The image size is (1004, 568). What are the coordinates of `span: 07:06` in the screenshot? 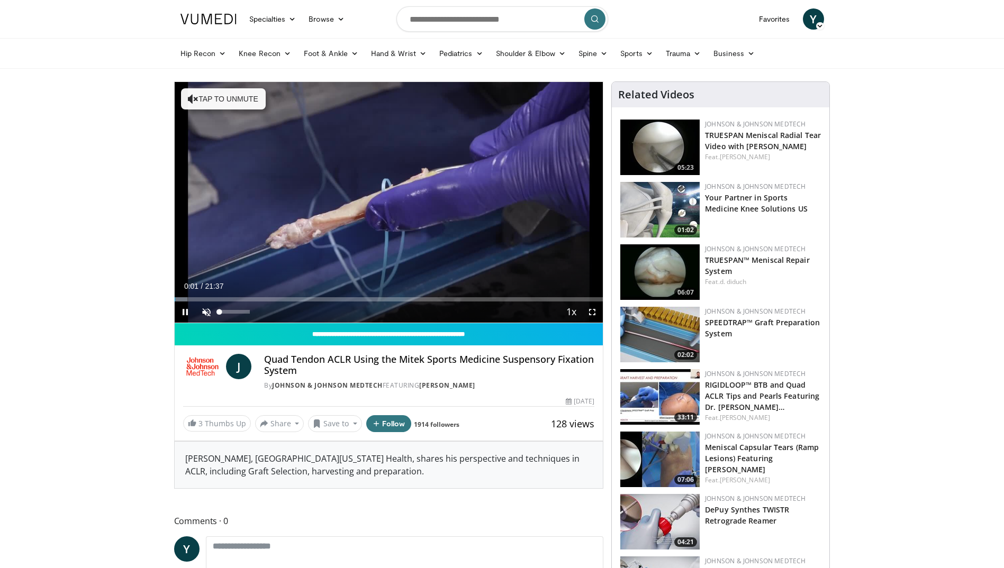 It's located at (685, 480).